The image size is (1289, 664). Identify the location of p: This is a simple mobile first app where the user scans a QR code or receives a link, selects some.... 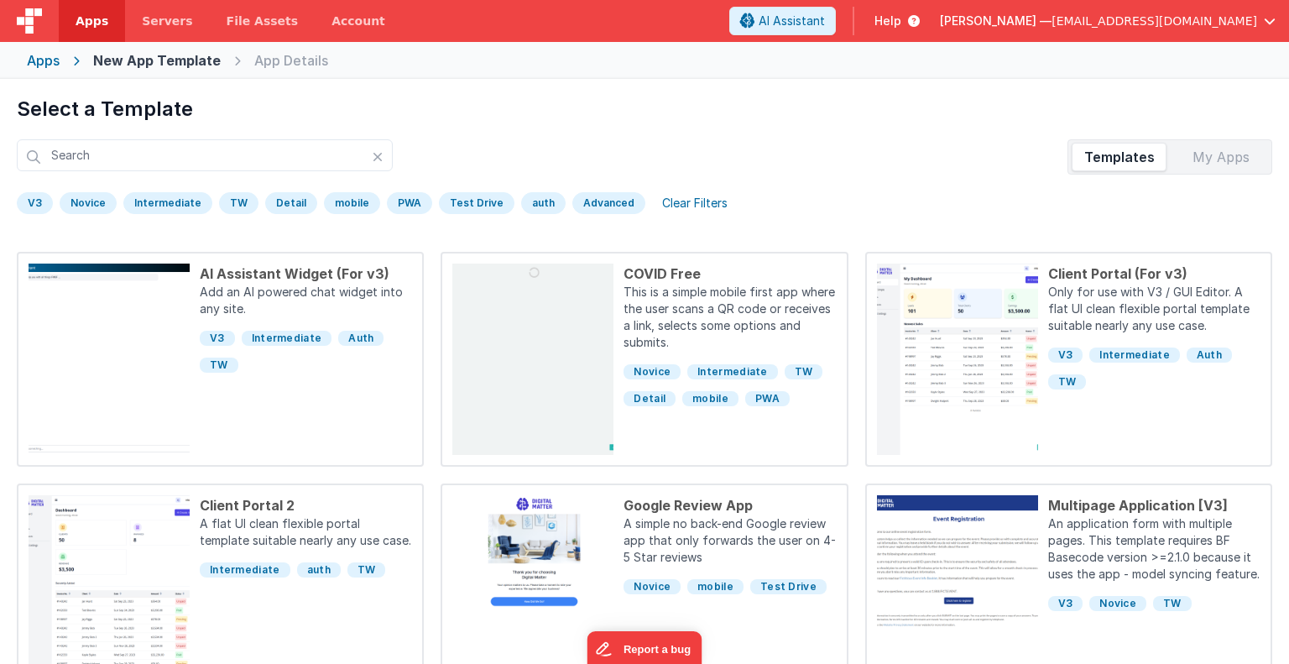
(729, 319).